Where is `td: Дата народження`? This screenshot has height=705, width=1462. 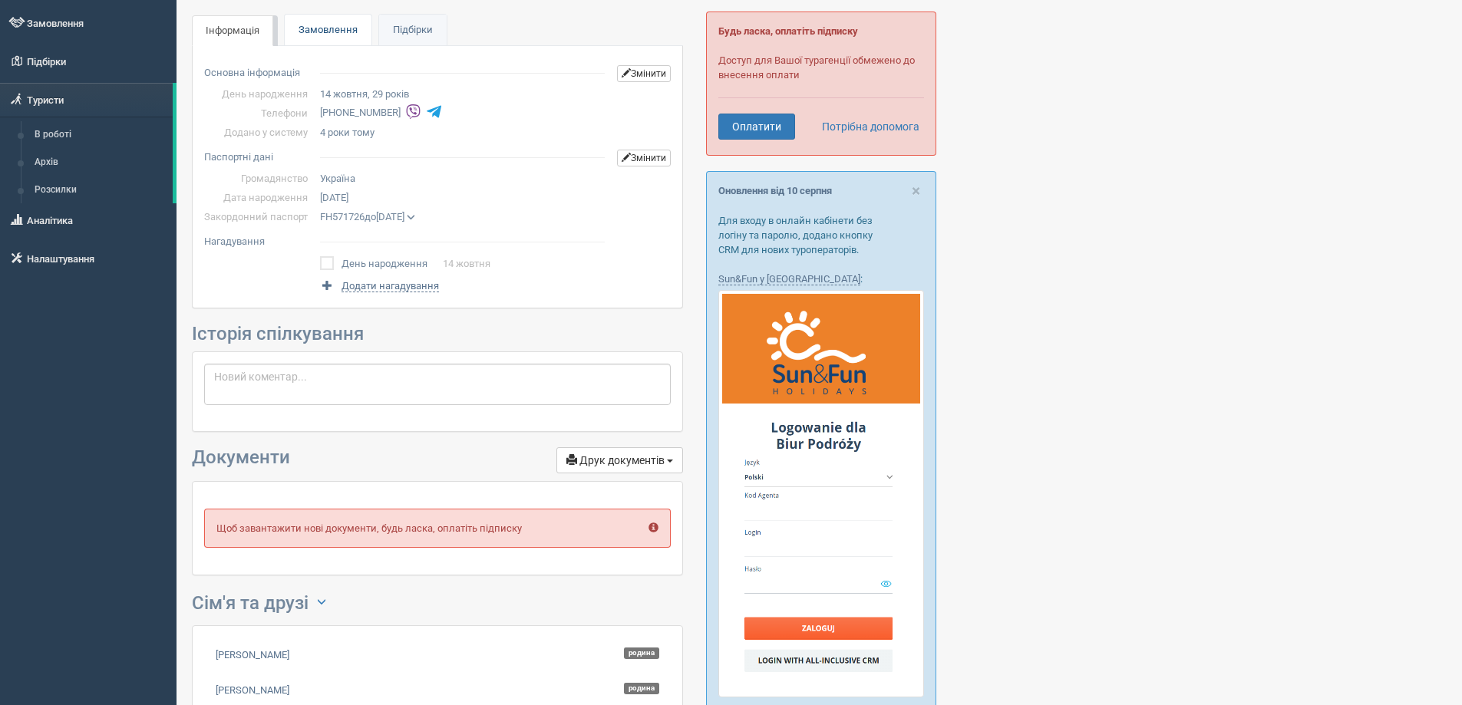
td: Дата народження is located at coordinates (259, 197).